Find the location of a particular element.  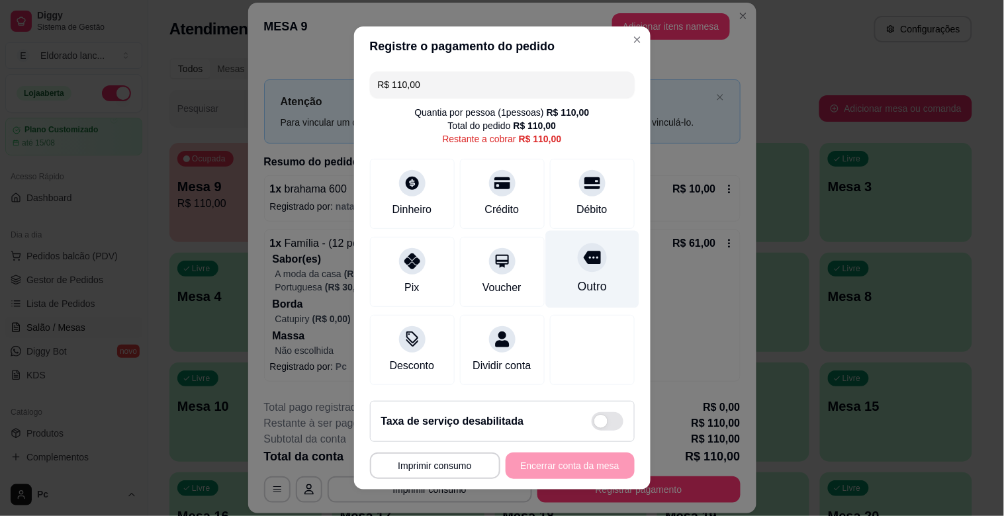

button: Imprimir consumo is located at coordinates (435, 466).